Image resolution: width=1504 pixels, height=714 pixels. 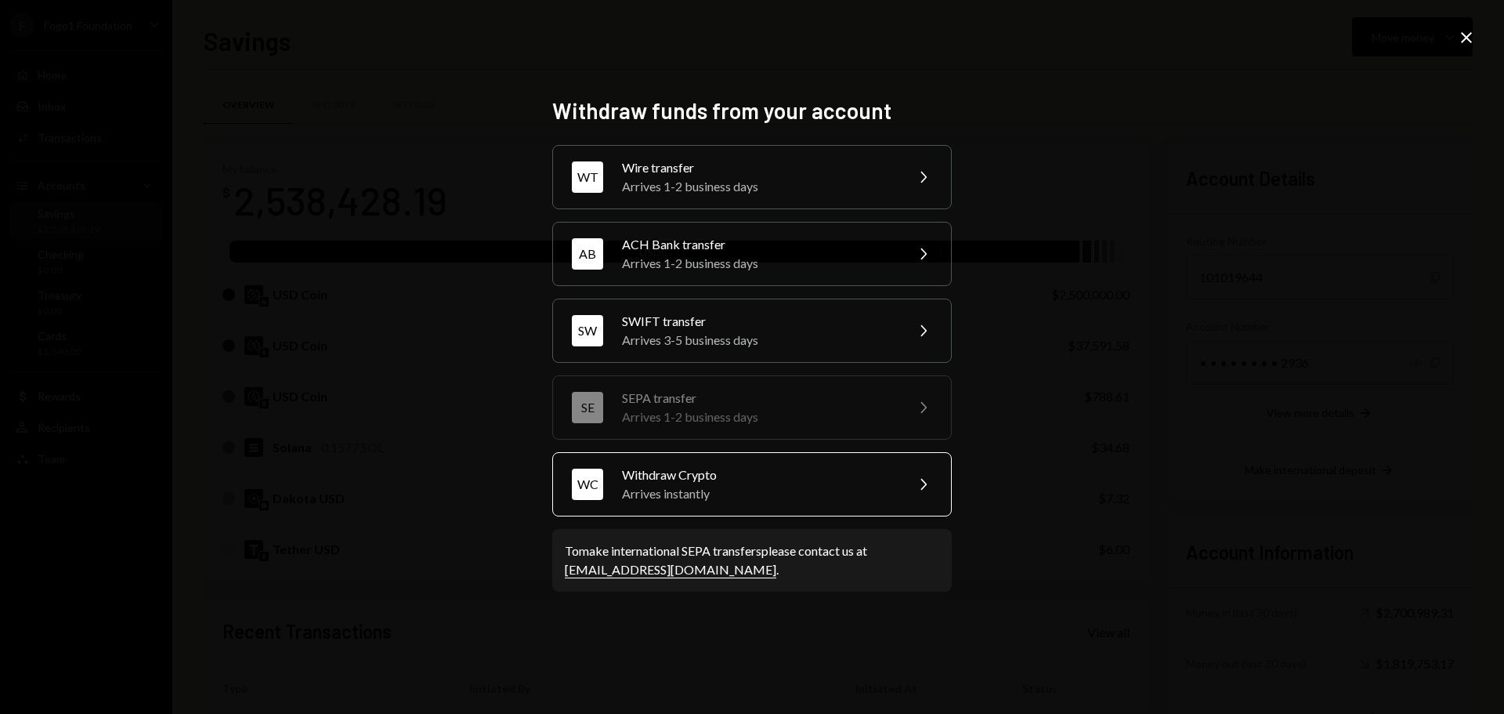 What do you see at coordinates (752, 254) in the screenshot?
I see `button: ABACH Bank transferArrives 1-2 business days` at bounding box center [752, 254].